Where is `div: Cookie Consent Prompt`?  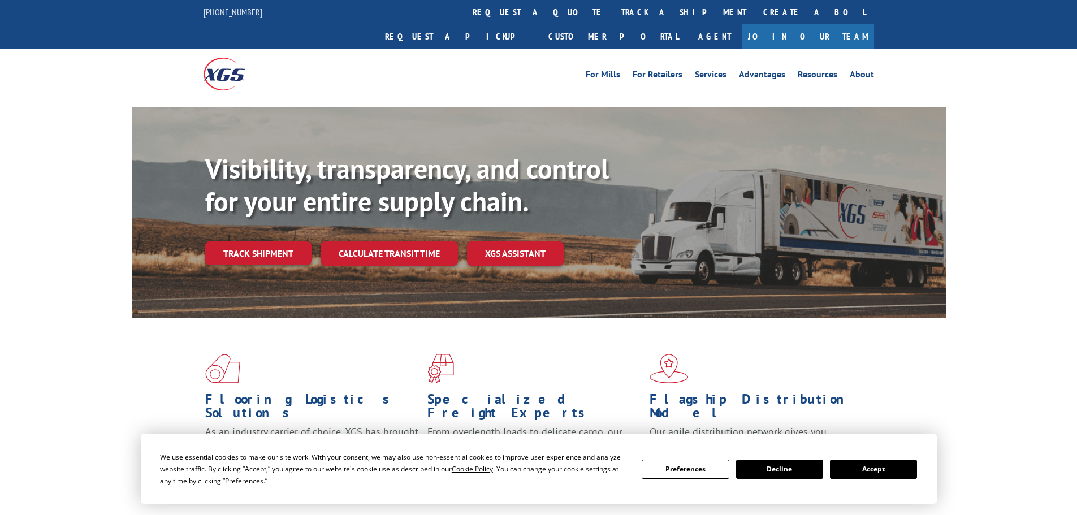 div: Cookie Consent Prompt is located at coordinates (539, 469).